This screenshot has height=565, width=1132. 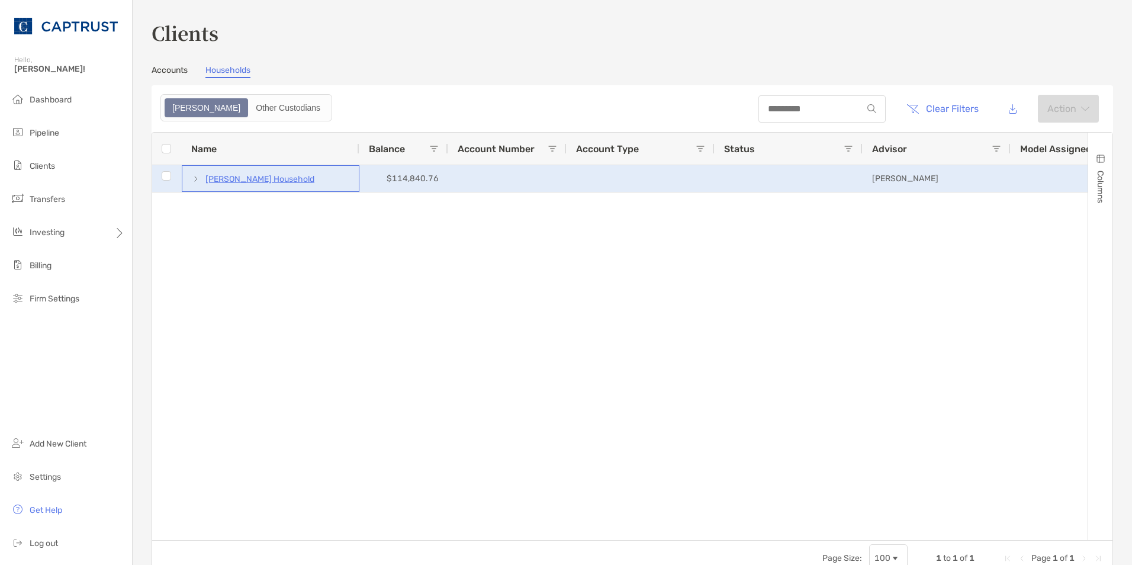 What do you see at coordinates (889, 149) in the screenshot?
I see `span: Advisor` at bounding box center [889, 149].